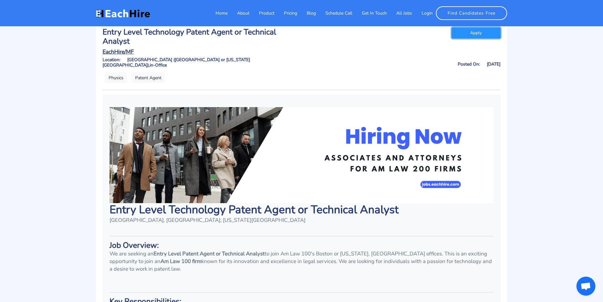  What do you see at coordinates (476, 33) in the screenshot?
I see `a: Apply` at bounding box center [476, 33].